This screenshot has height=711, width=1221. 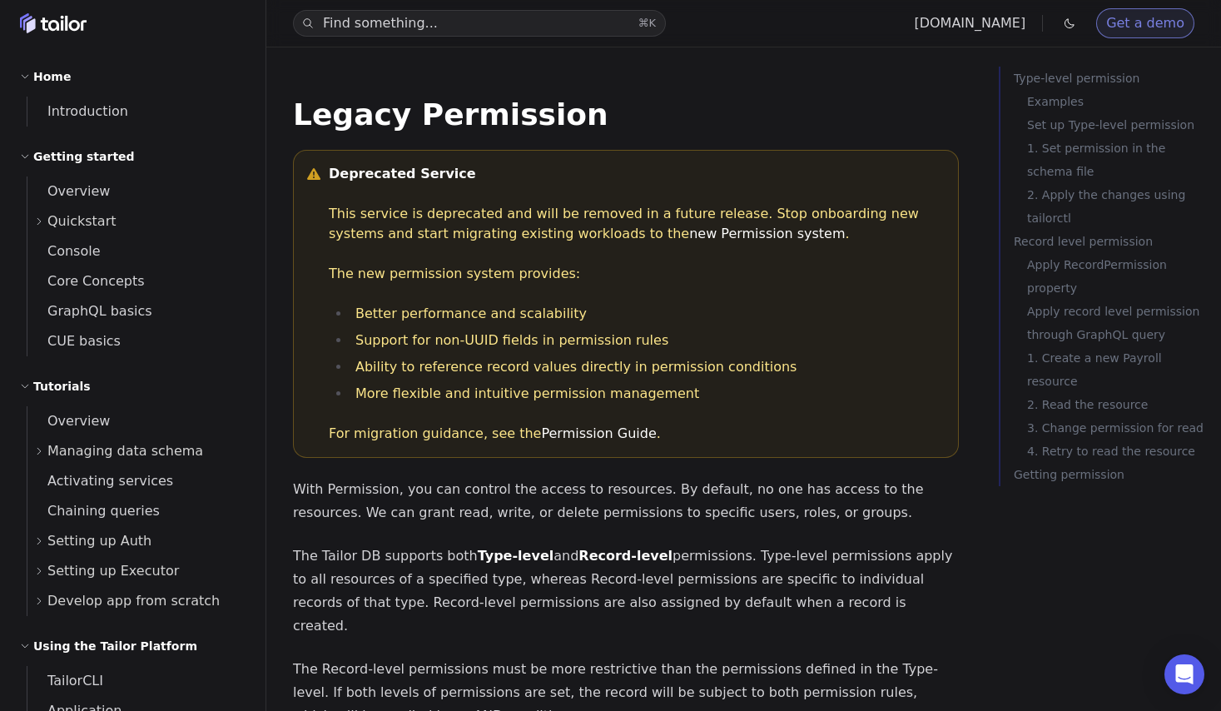 I want to click on a: Get a demo, so click(x=1145, y=23).